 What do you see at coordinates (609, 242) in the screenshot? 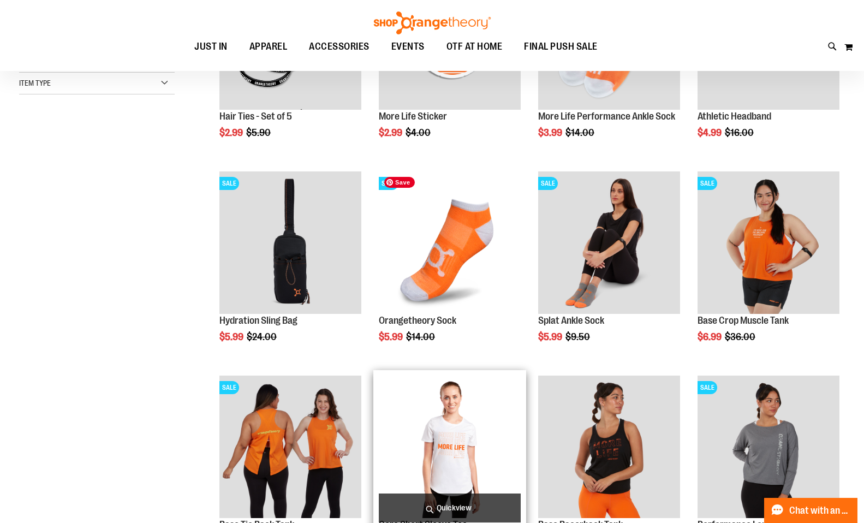
I see `img: Product image for Splat Ankle Sock` at bounding box center [609, 242].